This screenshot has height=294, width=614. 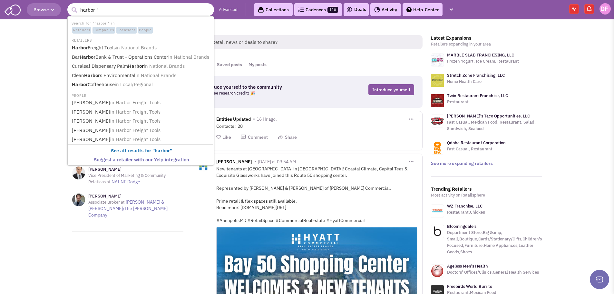 I want to click on a: Bloomingdale's, so click(x=461, y=226).